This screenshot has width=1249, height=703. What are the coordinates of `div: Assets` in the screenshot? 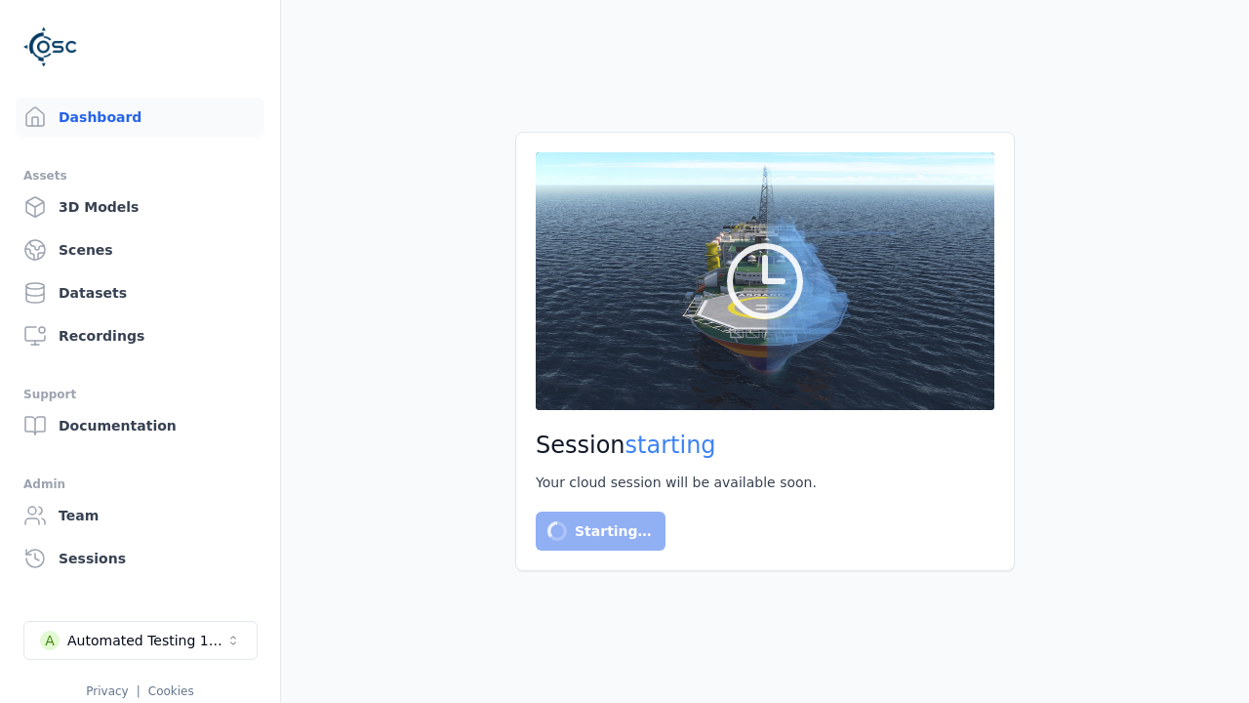 It's located at (140, 176).